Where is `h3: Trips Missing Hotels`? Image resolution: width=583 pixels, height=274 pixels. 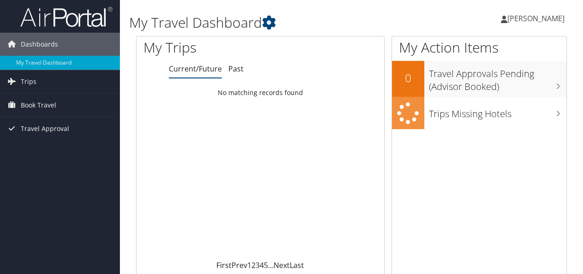 h3: Trips Missing Hotels is located at coordinates (497, 112).